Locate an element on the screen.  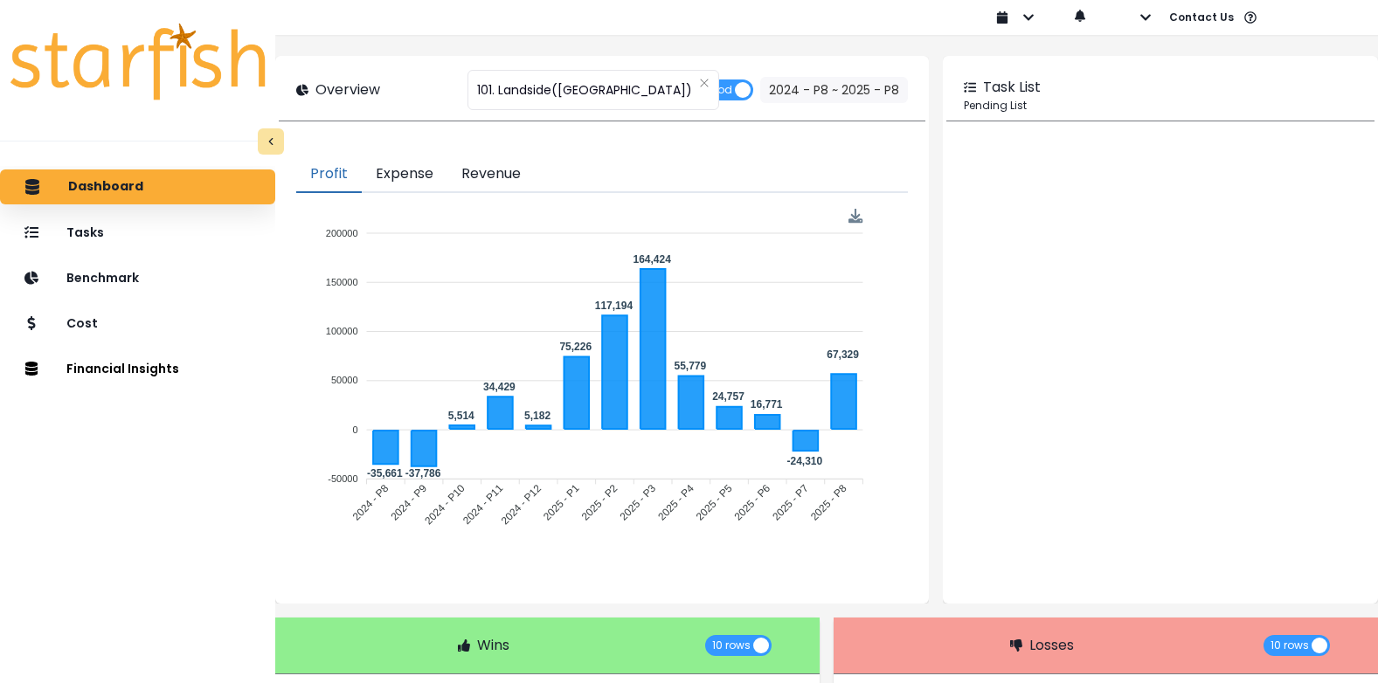
tspan: 2025 - P4 is located at coordinates (676, 503).